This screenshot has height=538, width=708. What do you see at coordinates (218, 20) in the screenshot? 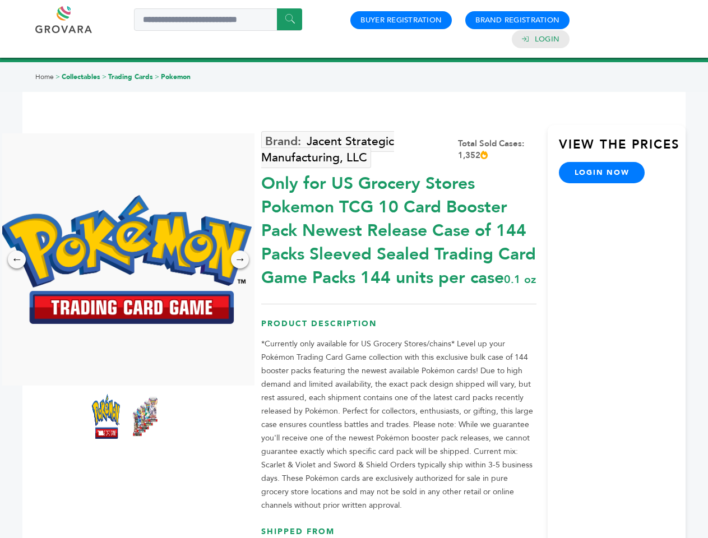
I see `input: Search a product or brand...` at bounding box center [218, 20].